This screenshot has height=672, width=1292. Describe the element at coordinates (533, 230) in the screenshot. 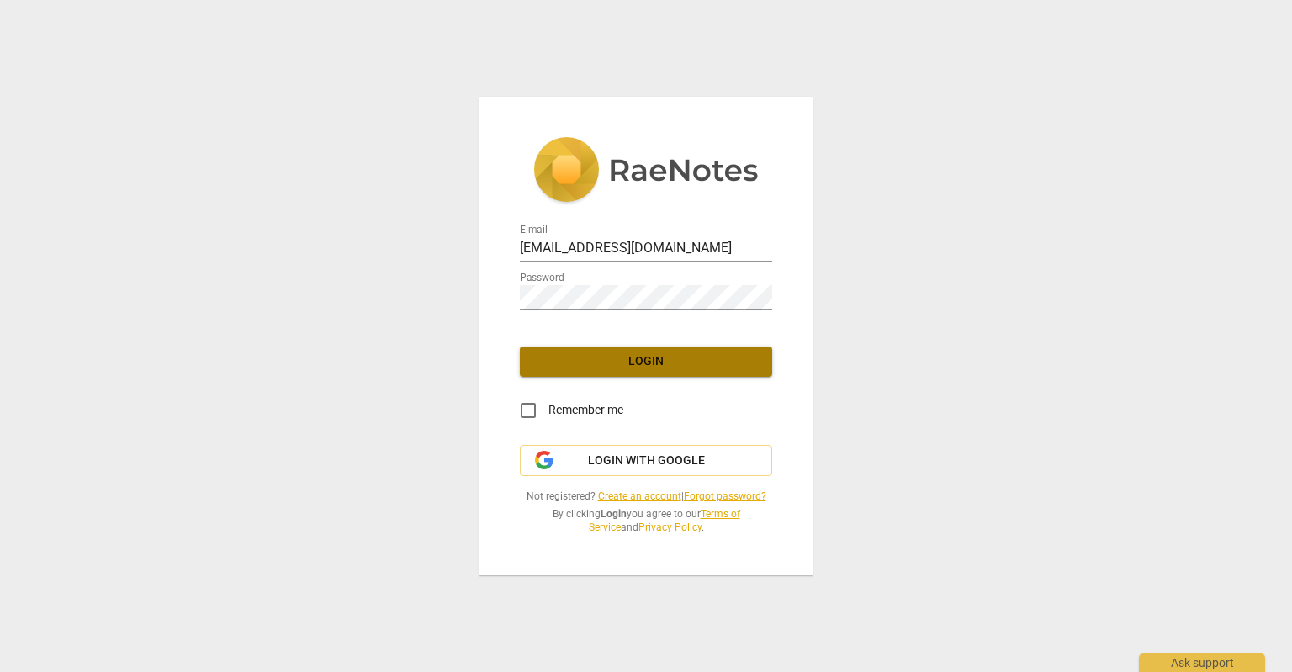

I see `label: E-mail` at that location.